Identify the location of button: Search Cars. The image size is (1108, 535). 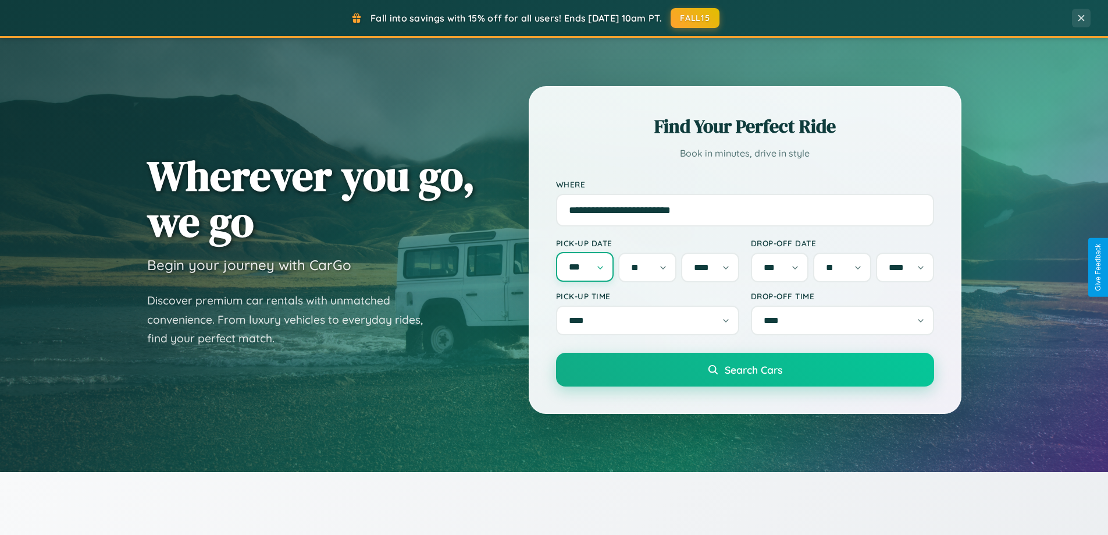
(745, 369).